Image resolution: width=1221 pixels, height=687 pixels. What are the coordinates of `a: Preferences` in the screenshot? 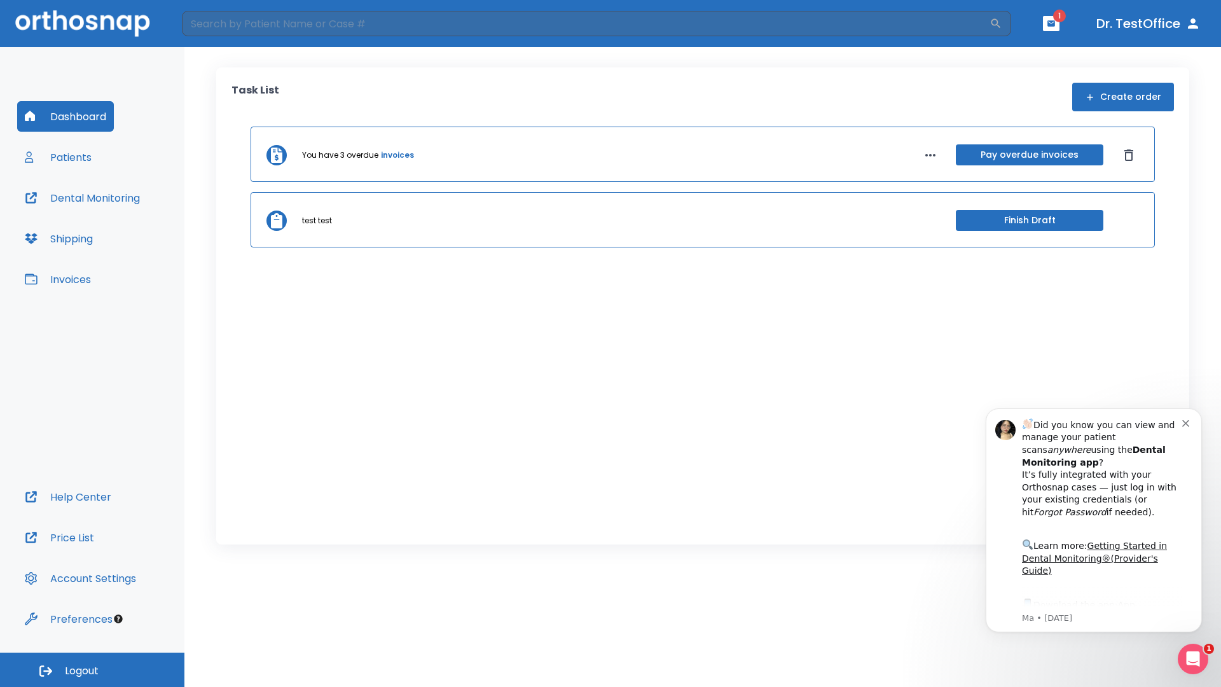 It's located at (69, 619).